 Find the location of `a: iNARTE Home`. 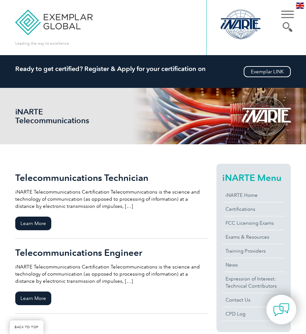

a: iNARTE Home is located at coordinates (253, 195).